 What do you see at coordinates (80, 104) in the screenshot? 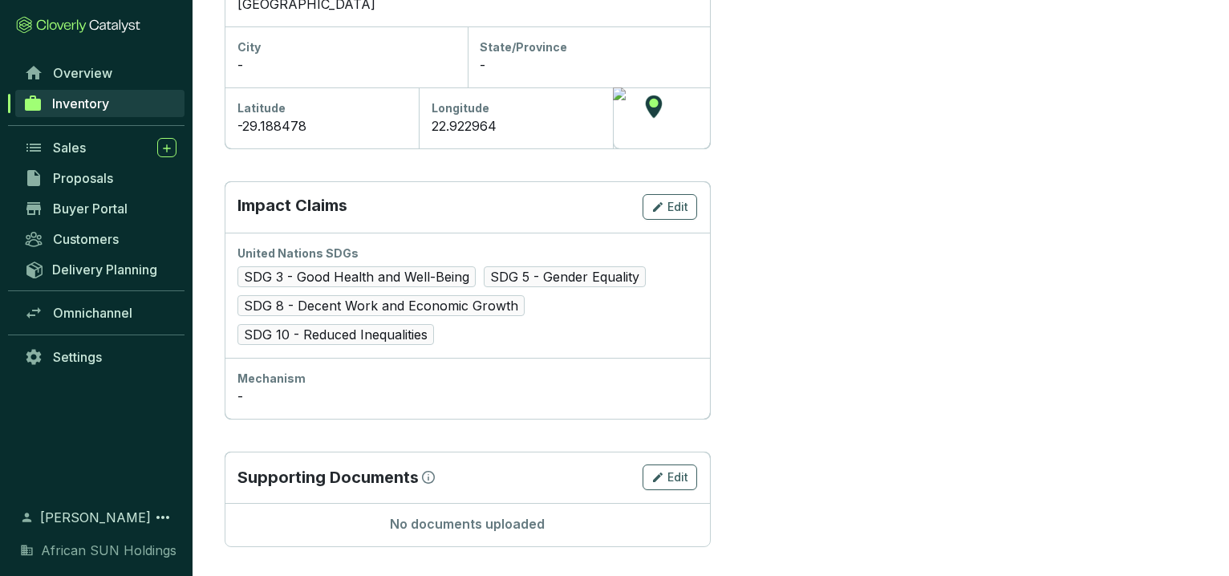
I see `span: Inventory` at bounding box center [80, 104].